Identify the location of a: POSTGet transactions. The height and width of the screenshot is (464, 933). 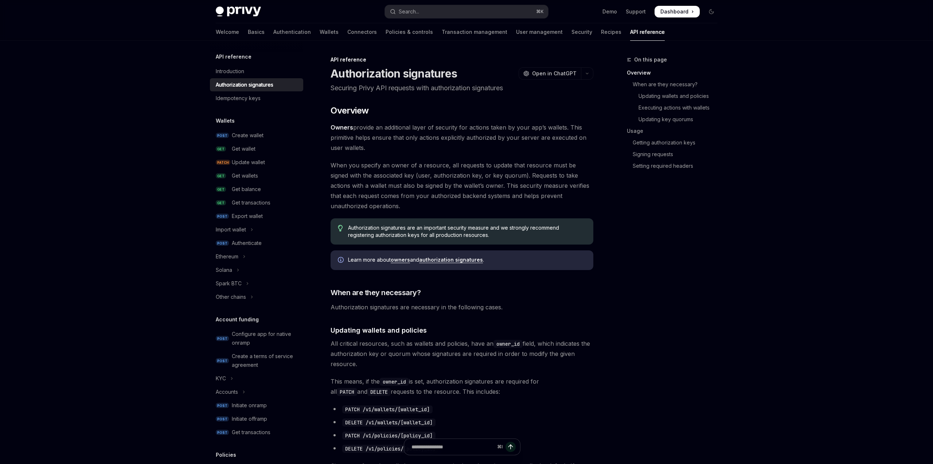
(256, 433).